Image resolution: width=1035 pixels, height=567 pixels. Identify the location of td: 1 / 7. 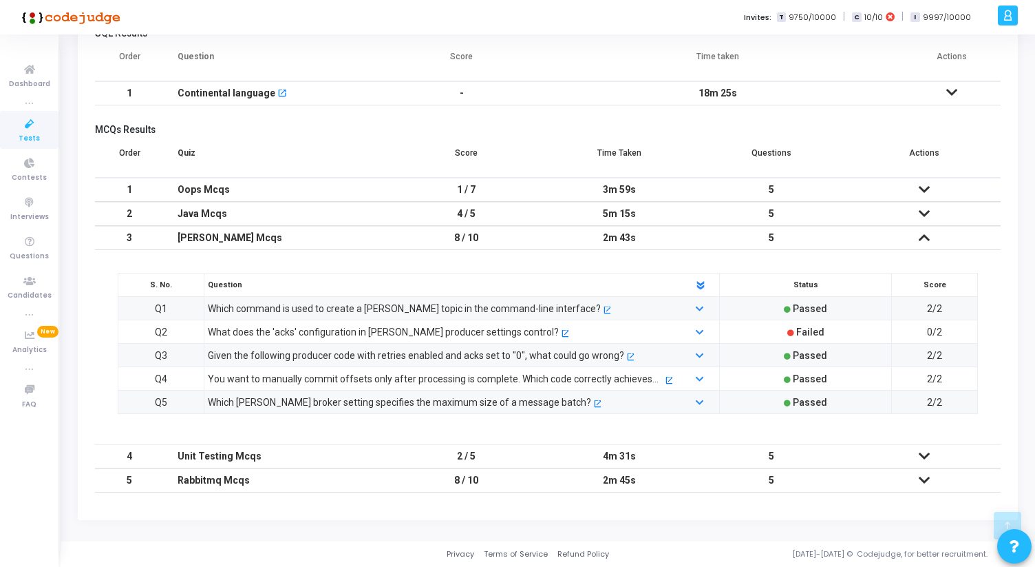
(467, 189).